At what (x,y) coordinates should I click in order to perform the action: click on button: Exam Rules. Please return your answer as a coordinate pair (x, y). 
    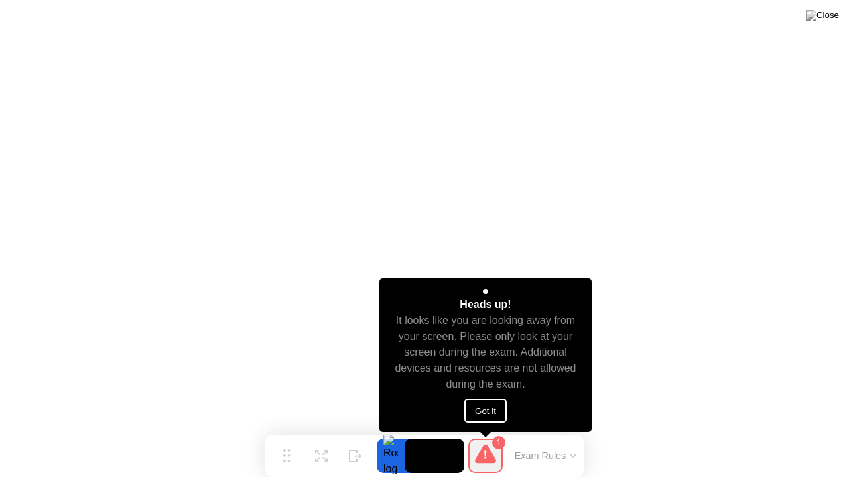
    Looking at the image, I should click on (546, 456).